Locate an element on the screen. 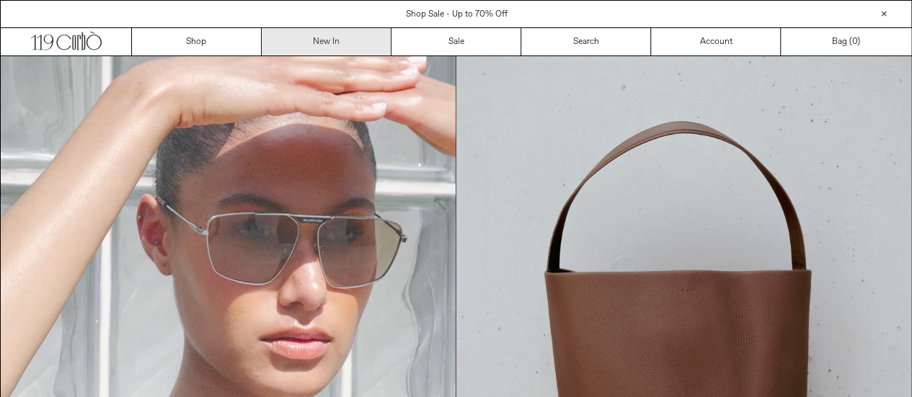  span: 0 is located at coordinates (854, 42).